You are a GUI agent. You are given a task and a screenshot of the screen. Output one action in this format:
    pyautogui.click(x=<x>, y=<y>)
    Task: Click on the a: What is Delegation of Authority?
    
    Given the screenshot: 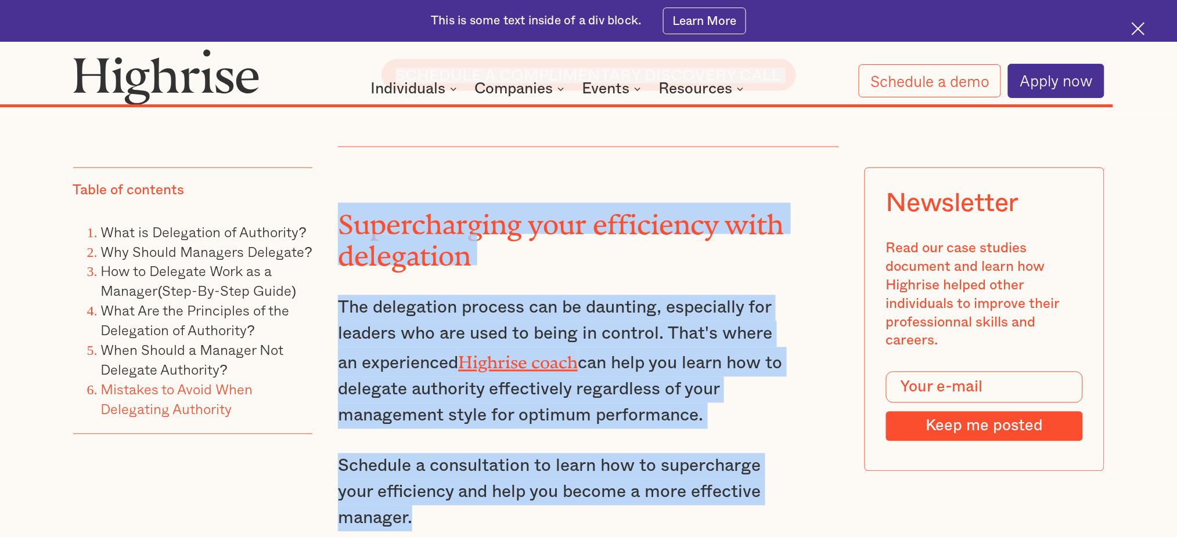 What is the action you would take?
    pyautogui.click(x=204, y=232)
    